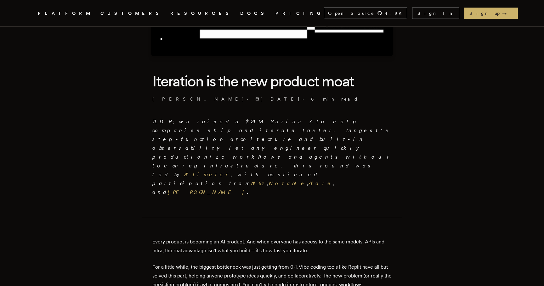  What do you see at coordinates (436, 13) in the screenshot?
I see `a: Sign In` at bounding box center [436, 13].